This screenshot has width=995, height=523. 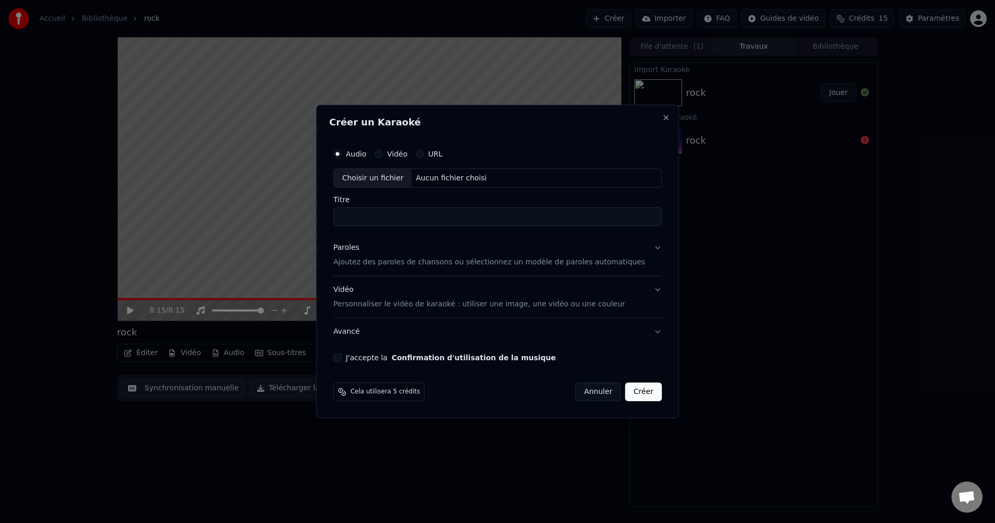 I want to click on button: Annuler, so click(x=598, y=392).